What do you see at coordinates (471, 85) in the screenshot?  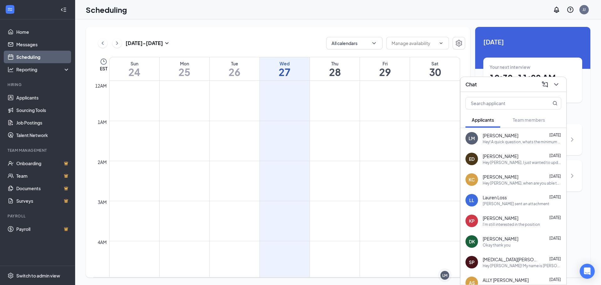 I see `h3: Chat` at bounding box center [471, 85].